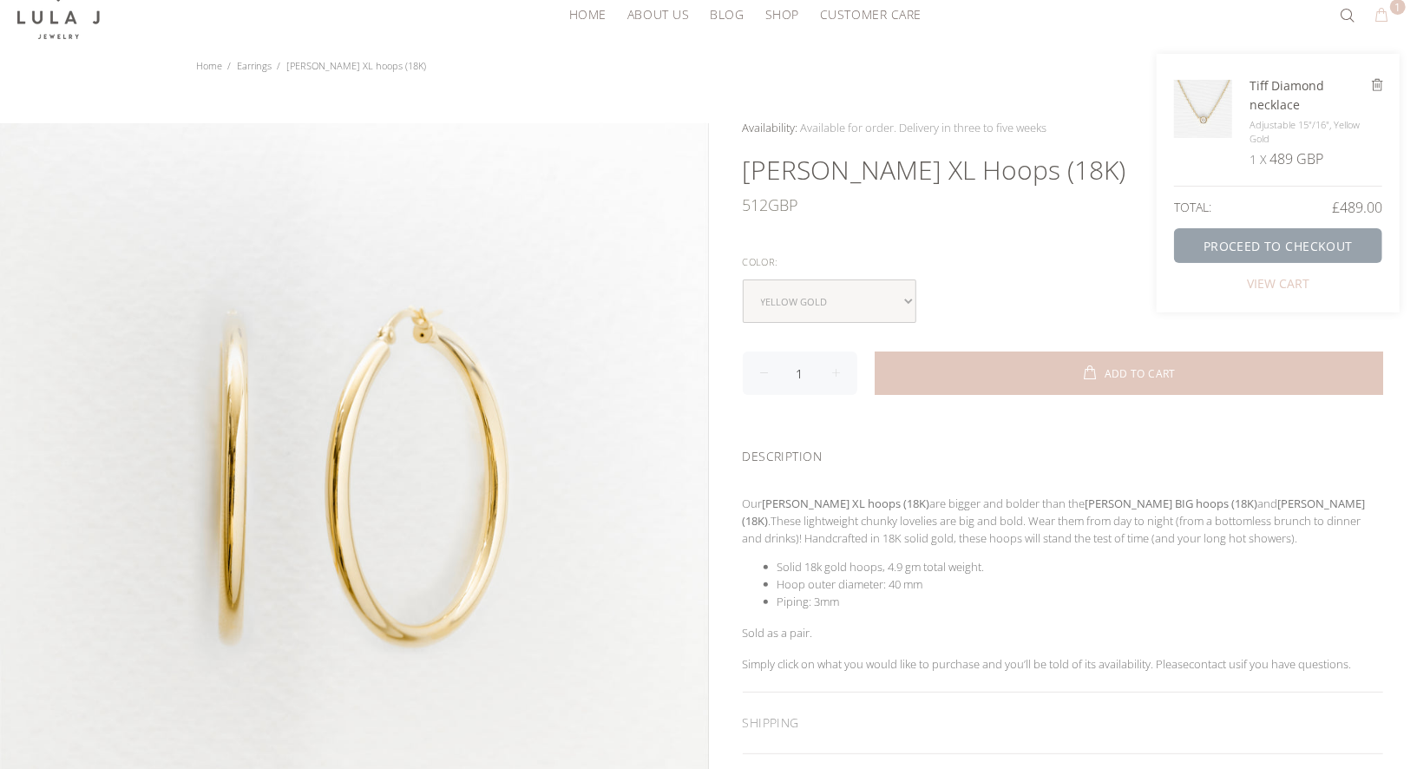 This screenshot has width=1417, height=769. What do you see at coordinates (1081, 601) in the screenshot?
I see `li: Piping: 3mm` at bounding box center [1081, 601].